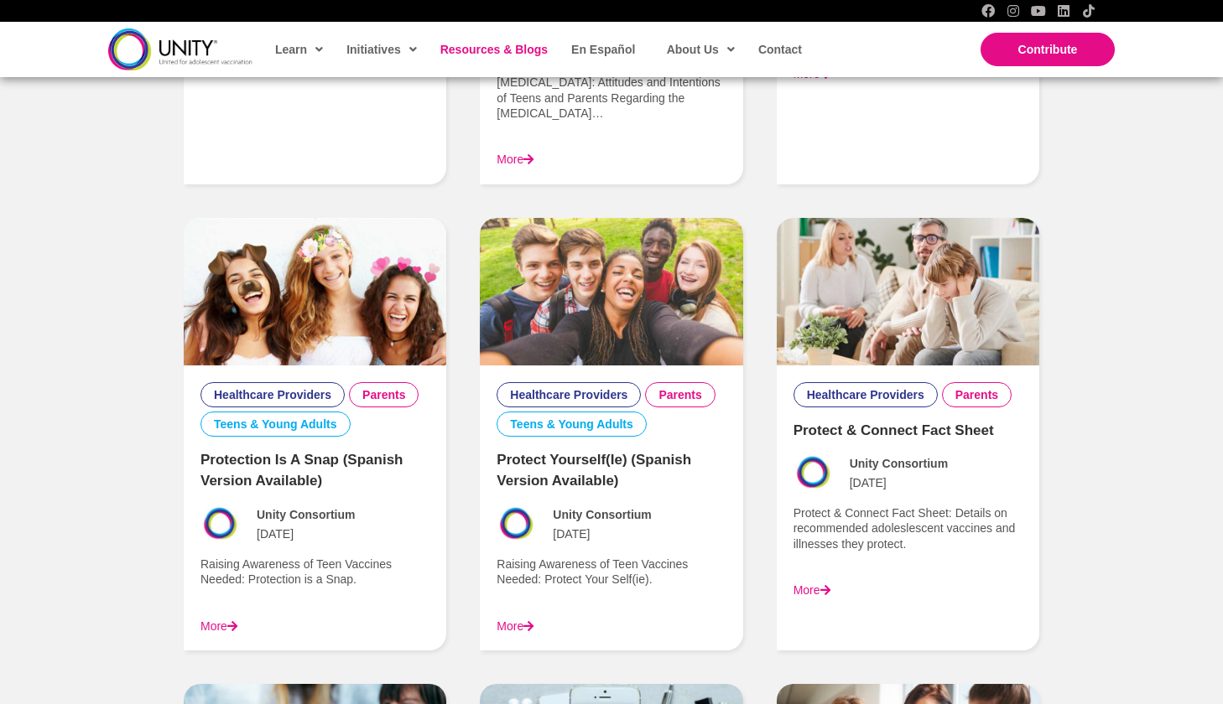  I want to click on a: Resources & Blogs, so click(493, 49).